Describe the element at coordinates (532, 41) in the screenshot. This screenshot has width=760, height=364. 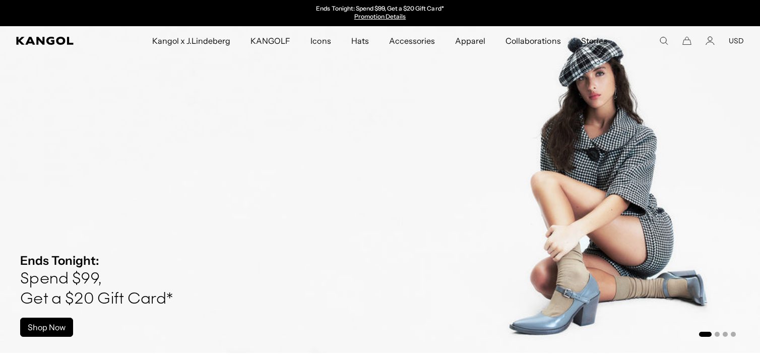
I see `a: Collaborations` at that location.